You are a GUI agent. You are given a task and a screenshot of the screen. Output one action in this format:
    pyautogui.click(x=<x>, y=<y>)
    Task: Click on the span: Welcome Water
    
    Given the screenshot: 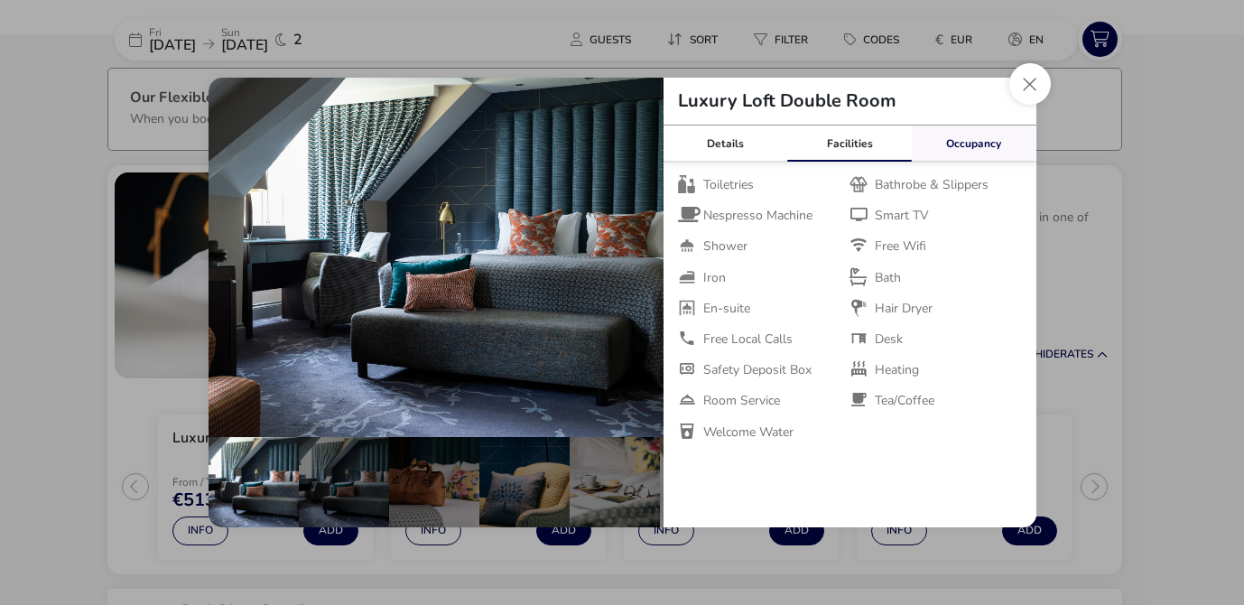 What is the action you would take?
    pyautogui.click(x=748, y=432)
    